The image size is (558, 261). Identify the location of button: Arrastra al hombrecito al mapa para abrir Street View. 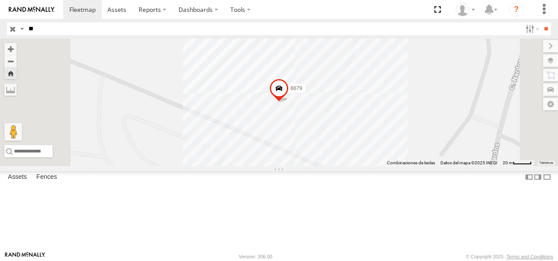
(13, 132).